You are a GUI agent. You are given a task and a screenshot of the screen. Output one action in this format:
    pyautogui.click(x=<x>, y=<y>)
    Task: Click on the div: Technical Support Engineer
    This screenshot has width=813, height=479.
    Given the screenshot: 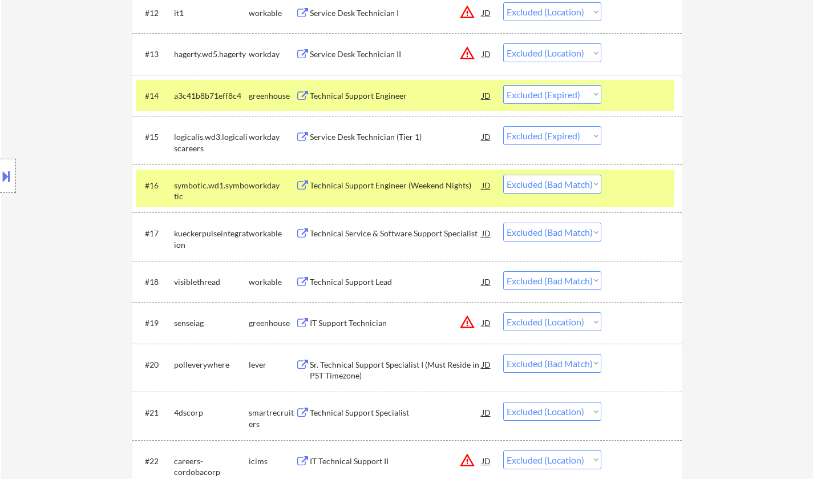 What is the action you would take?
    pyautogui.click(x=396, y=96)
    